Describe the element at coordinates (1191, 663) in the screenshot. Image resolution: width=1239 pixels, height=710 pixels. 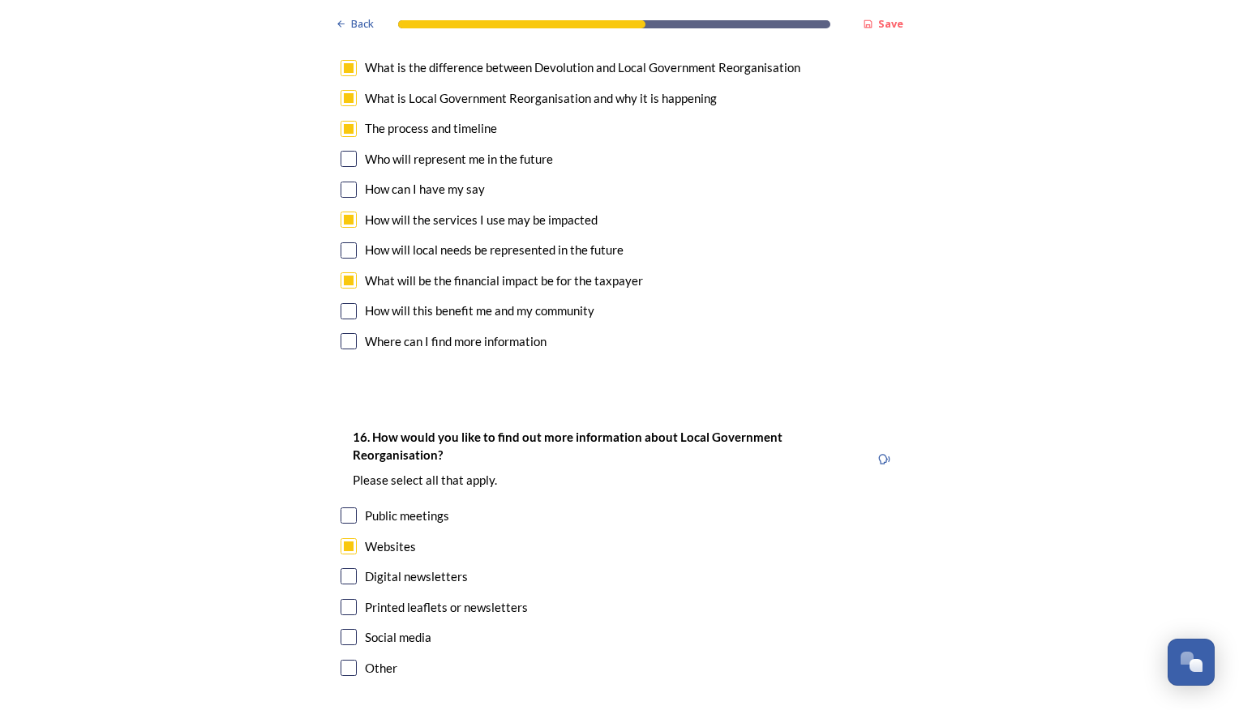
I see `button: Open Chat` at that location.